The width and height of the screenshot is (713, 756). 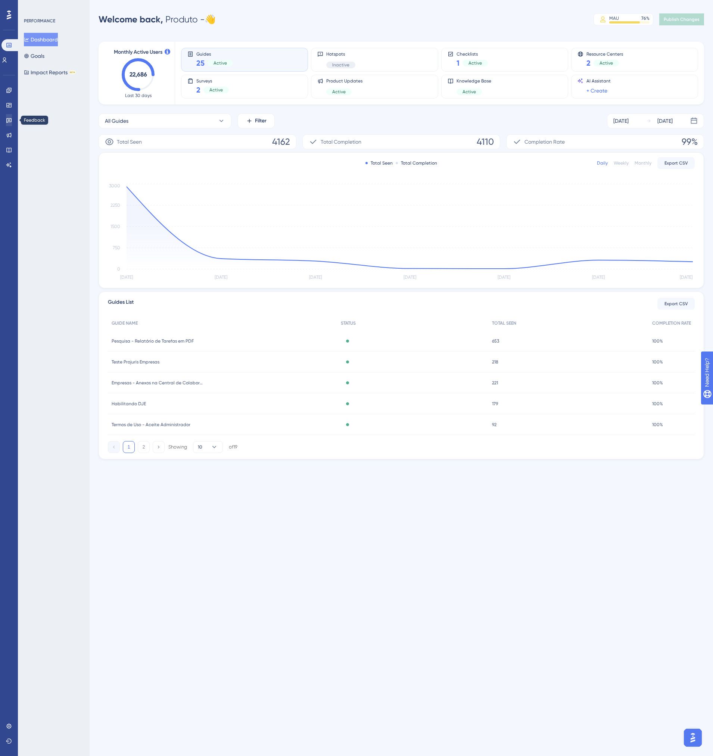 What do you see at coordinates (153, 341) in the screenshot?
I see `span: Pesquisa - Relatório de Tarefas em PDF` at bounding box center [153, 341].